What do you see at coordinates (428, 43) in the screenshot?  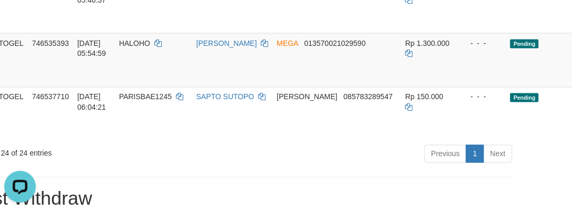 I see `span: Rp 1.300.000` at bounding box center [428, 43].